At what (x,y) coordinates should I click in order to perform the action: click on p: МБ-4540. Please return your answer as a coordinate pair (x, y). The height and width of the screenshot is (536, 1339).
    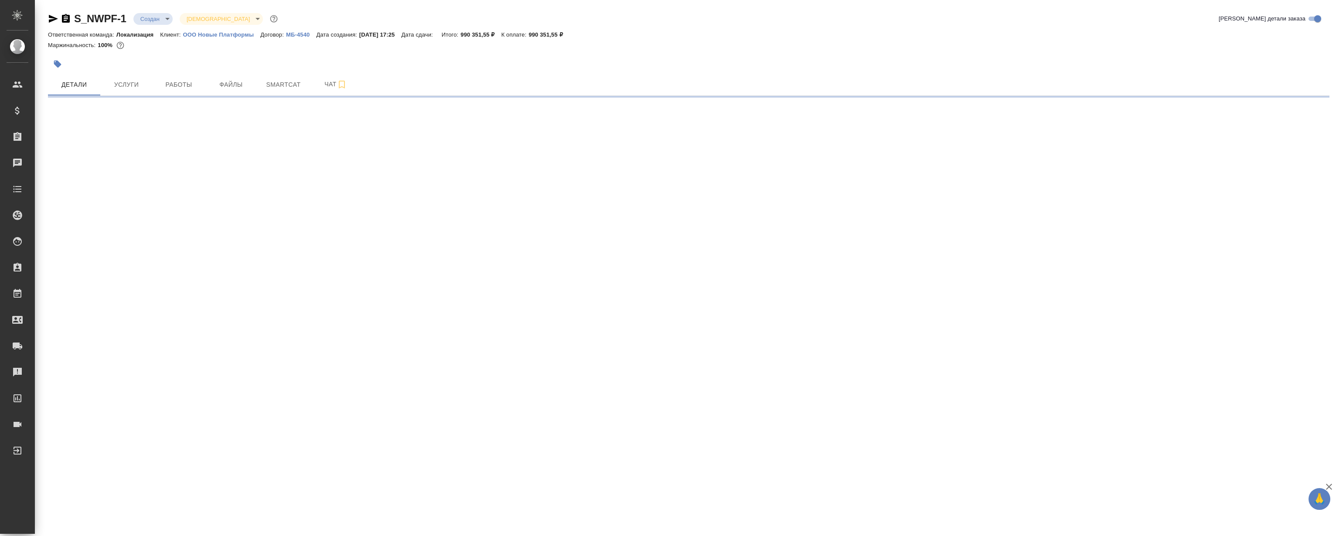
    Looking at the image, I should click on (301, 34).